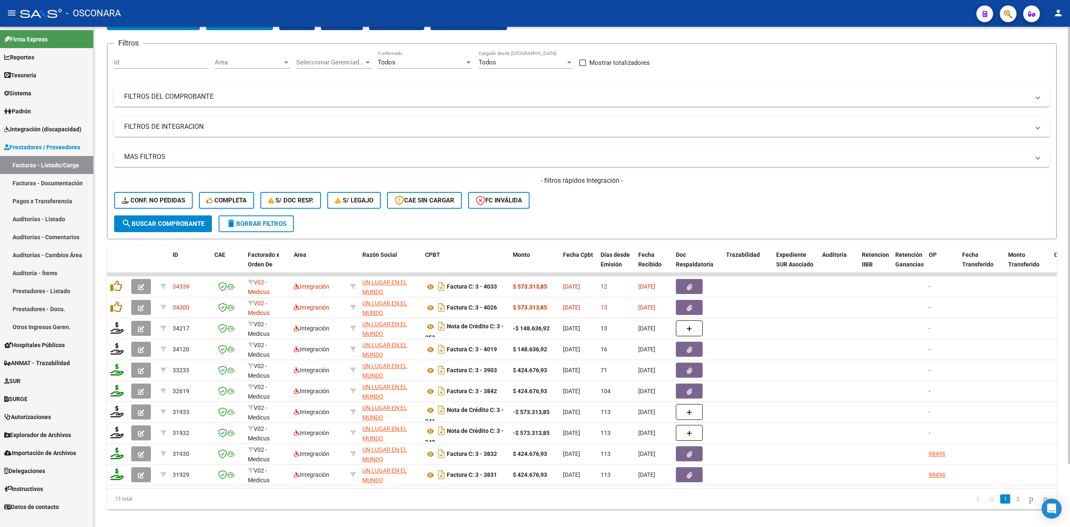  What do you see at coordinates (604, 370) in the screenshot?
I see `span: 71` at bounding box center [604, 370].